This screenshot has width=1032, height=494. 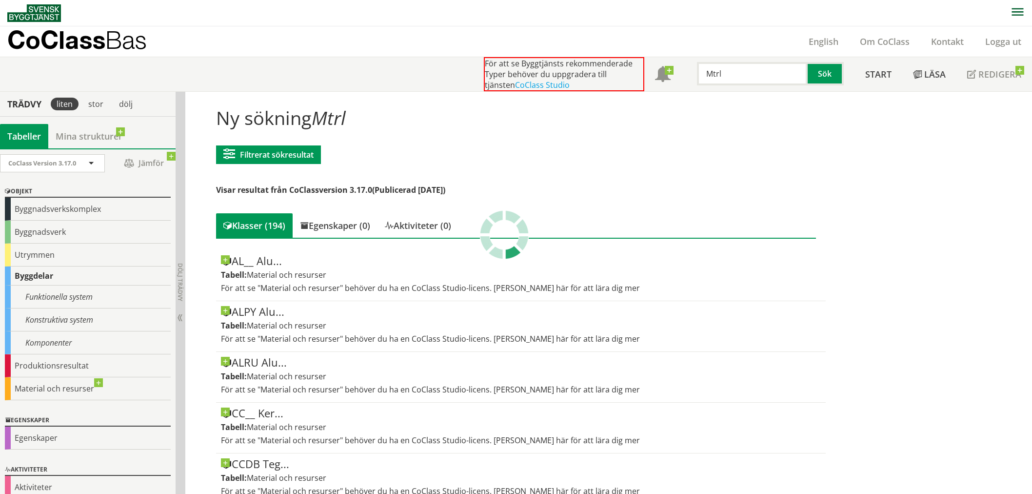 I want to click on img: Svensk Byggtjänst, so click(x=34, y=13).